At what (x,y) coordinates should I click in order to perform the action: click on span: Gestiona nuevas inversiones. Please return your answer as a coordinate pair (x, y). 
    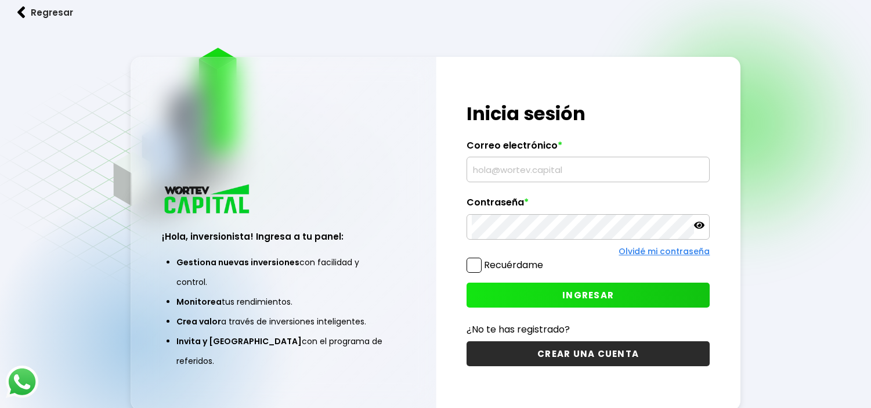
    Looking at the image, I should click on (238, 262).